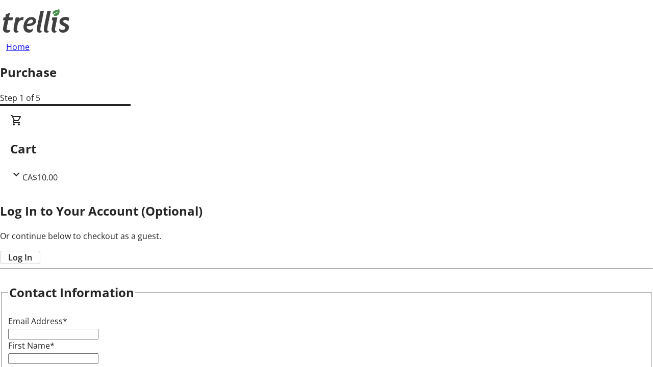 The width and height of the screenshot is (653, 367). What do you see at coordinates (20, 258) in the screenshot?
I see `span: Log In` at bounding box center [20, 258].